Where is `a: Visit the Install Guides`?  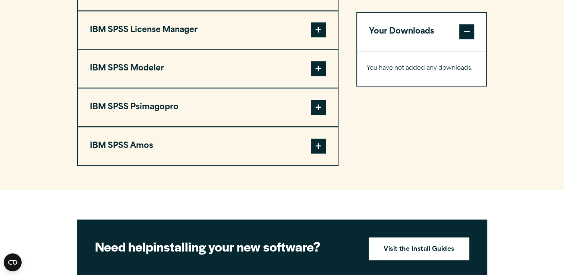 a: Visit the Install Guides is located at coordinates (419, 249).